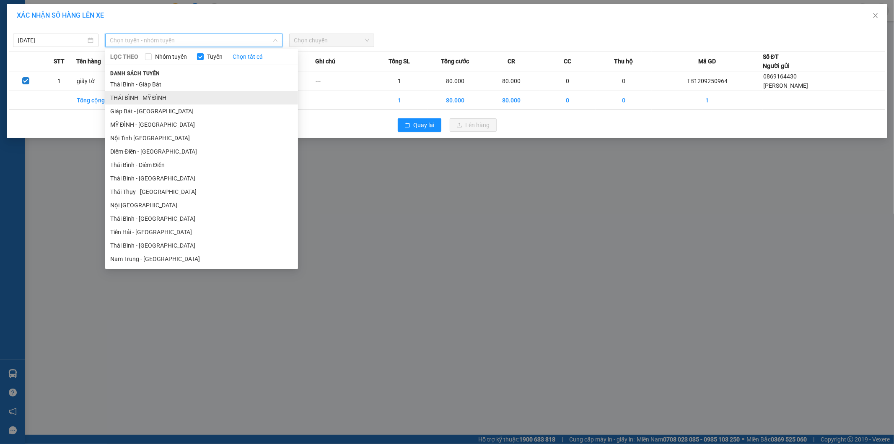 The height and width of the screenshot is (444, 894). What do you see at coordinates (473, 125) in the screenshot?
I see `button: uploadLên hàng` at bounding box center [473, 125].